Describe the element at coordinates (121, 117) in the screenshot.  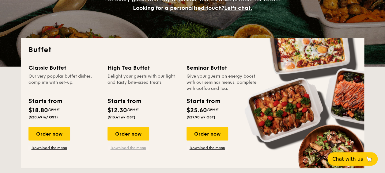
I see `span: ($13.41 w/ GST)` at that location.